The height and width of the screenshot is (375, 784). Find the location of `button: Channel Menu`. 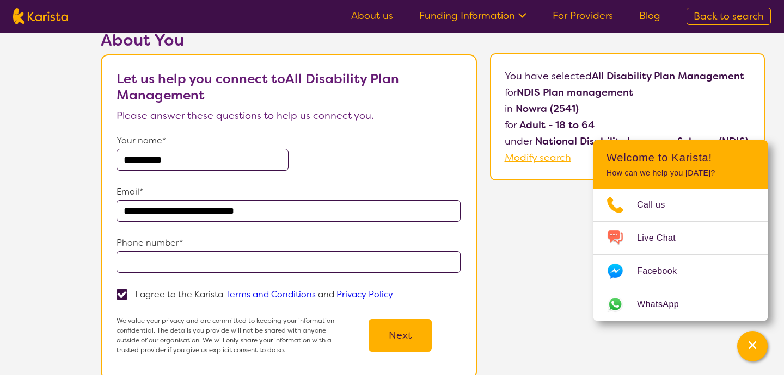

button: Channel Menu is located at coordinates (752, 347).